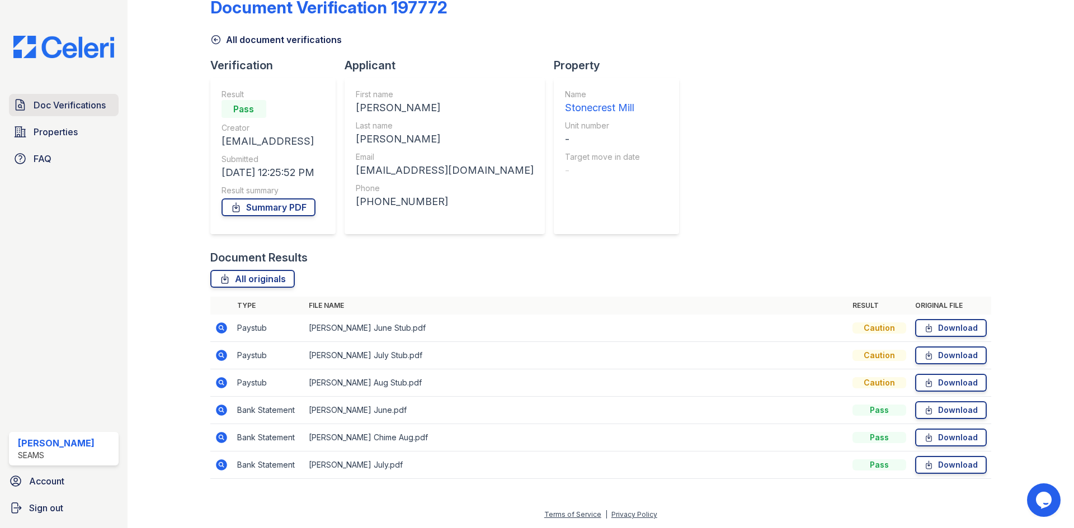 Image resolution: width=1074 pixels, height=528 pixels. I want to click on span: Sign out, so click(46, 508).